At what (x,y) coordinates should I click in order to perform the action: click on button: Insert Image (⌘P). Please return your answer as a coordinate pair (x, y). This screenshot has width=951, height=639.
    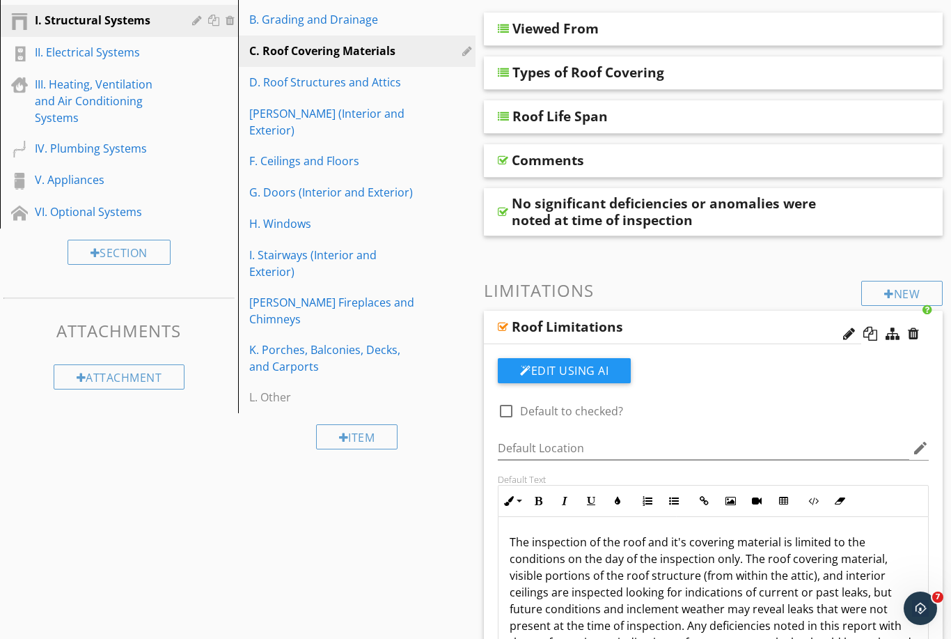
    Looking at the image, I should click on (730, 501).